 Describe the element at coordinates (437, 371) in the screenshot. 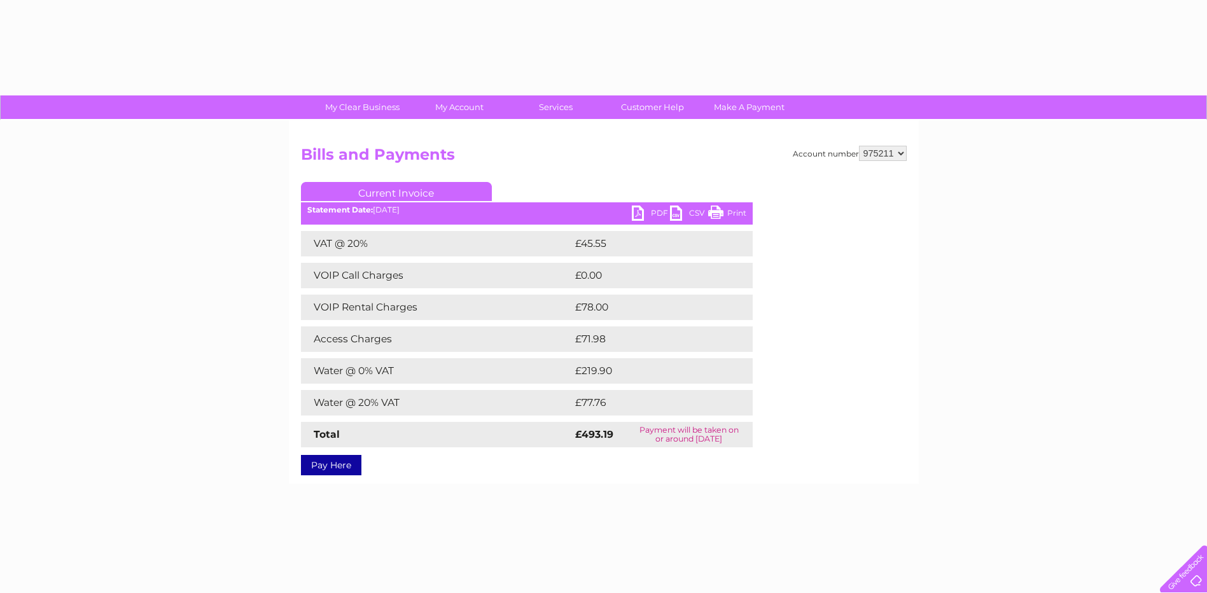

I see `td: Water @ 0% VAT` at that location.